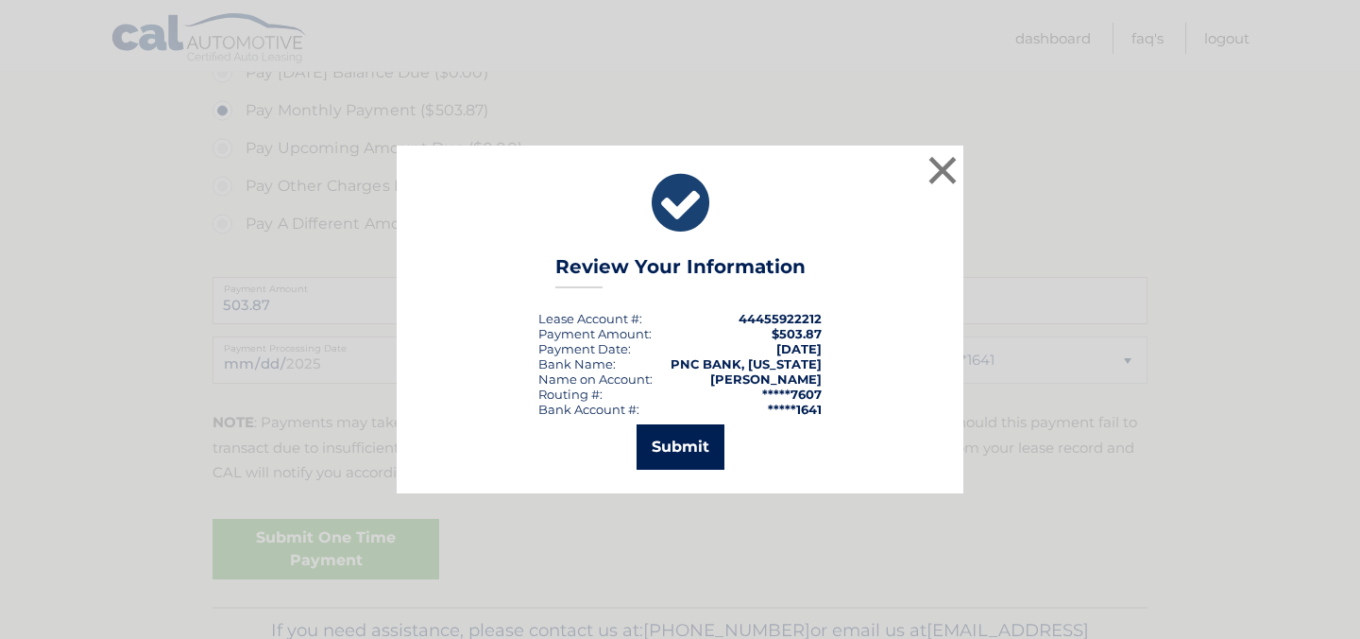  What do you see at coordinates (583, 349) in the screenshot?
I see `span: Payment Date` at bounding box center [583, 349].